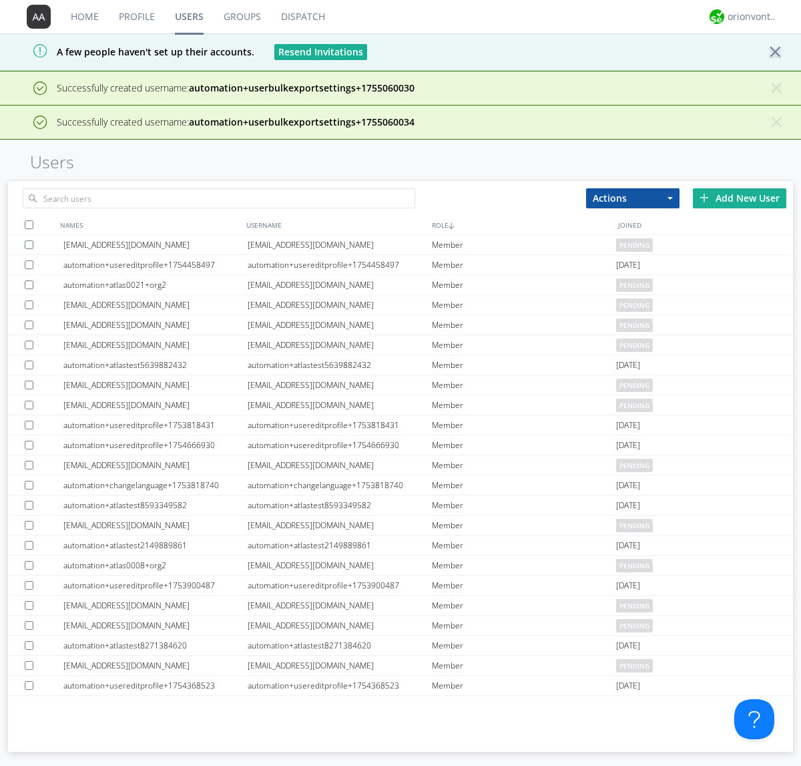  Describe the element at coordinates (752, 17) in the screenshot. I see `div: orionvontas+atlas+automation+org2` at that location.